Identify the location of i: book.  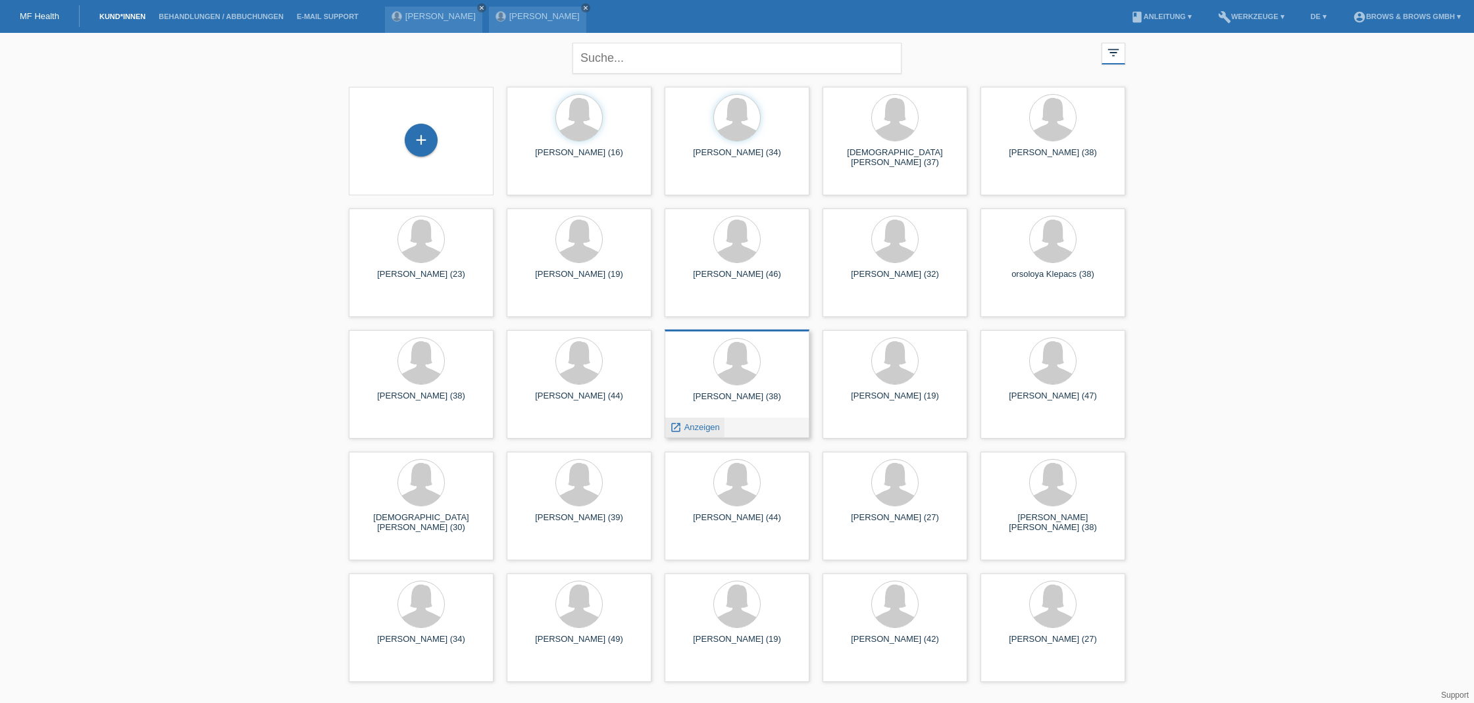
(1137, 17).